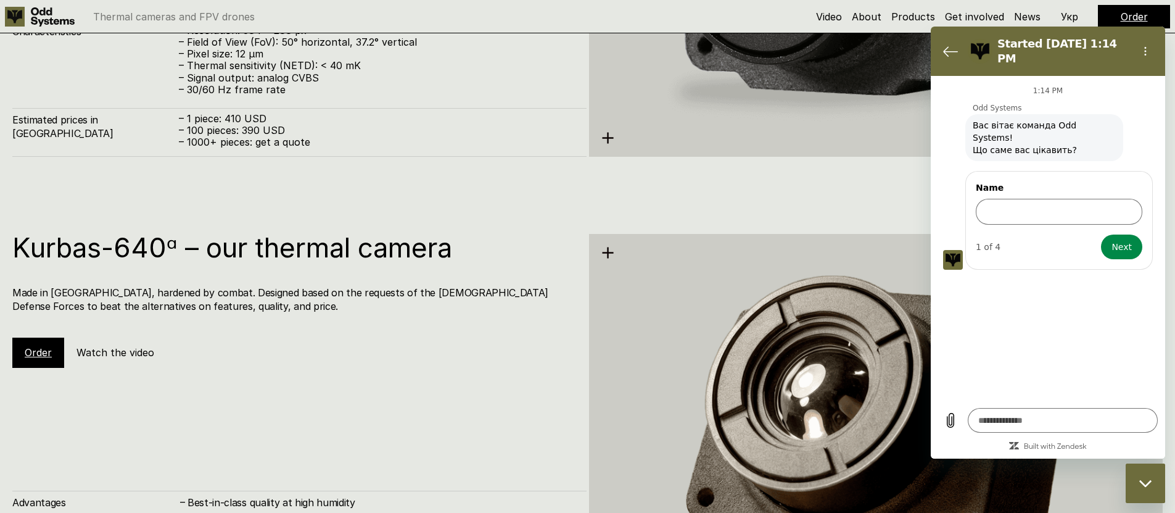  I want to click on p: 1:14 PM, so click(117, 64).